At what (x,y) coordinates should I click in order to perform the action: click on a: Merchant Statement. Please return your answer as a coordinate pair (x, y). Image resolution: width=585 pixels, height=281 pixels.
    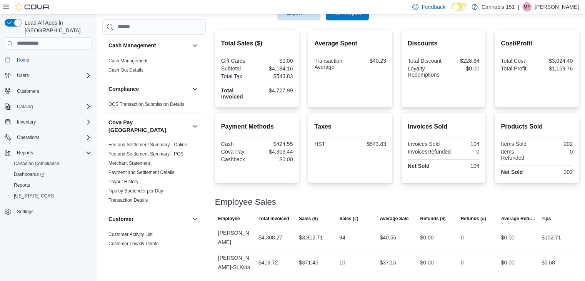
    Looking at the image, I should click on (129, 163).